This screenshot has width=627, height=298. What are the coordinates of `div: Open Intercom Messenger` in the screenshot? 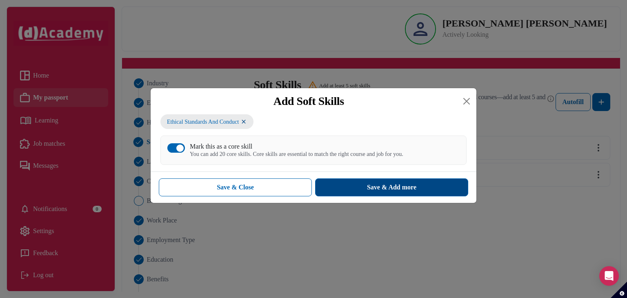 It's located at (609, 276).